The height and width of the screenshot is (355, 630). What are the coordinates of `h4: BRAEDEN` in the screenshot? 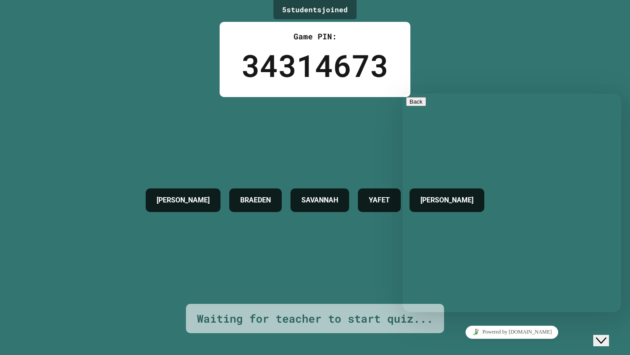 It's located at (256, 200).